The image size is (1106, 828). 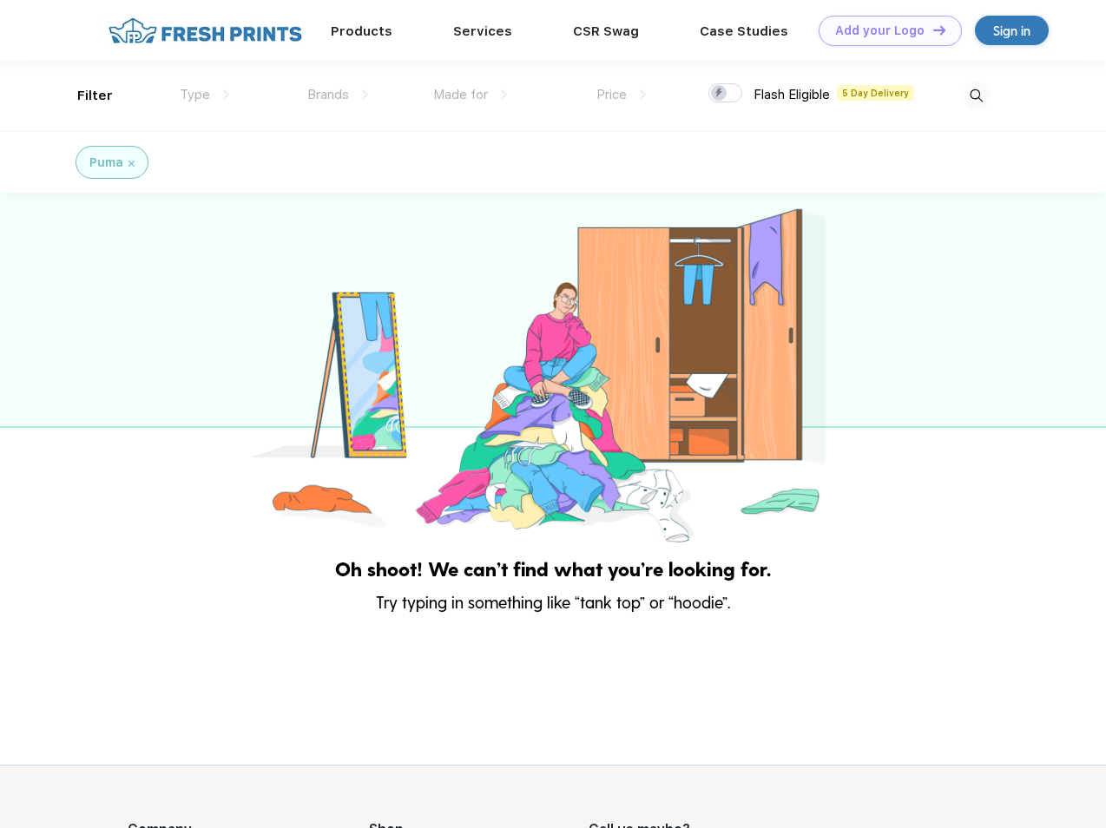 I want to click on div: Filter, so click(x=95, y=96).